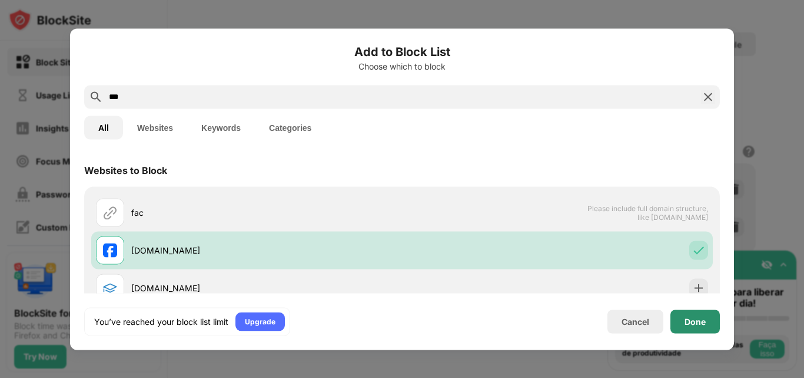 The width and height of the screenshot is (804, 378). What do you see at coordinates (110, 212) in the screenshot?
I see `img: url.svg` at bounding box center [110, 212].